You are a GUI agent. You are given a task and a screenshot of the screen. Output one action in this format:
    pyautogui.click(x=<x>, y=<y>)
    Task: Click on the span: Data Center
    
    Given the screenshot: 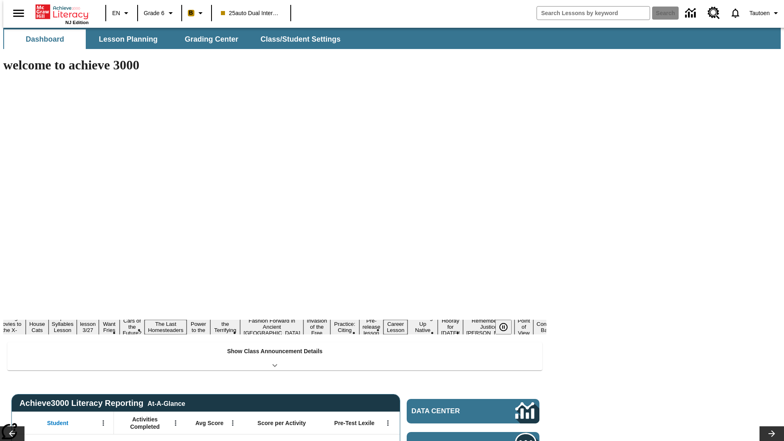 What is the action you would take?
    pyautogui.click(x=450, y=411)
    